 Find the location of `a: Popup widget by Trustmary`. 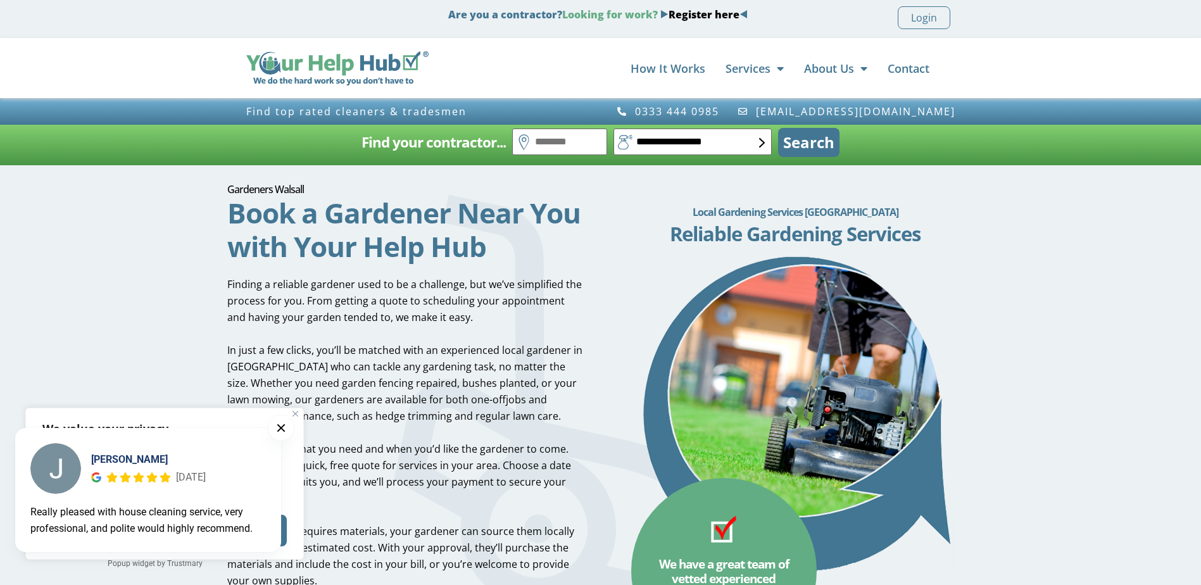

a: Popup widget by Trustmary is located at coordinates (155, 564).